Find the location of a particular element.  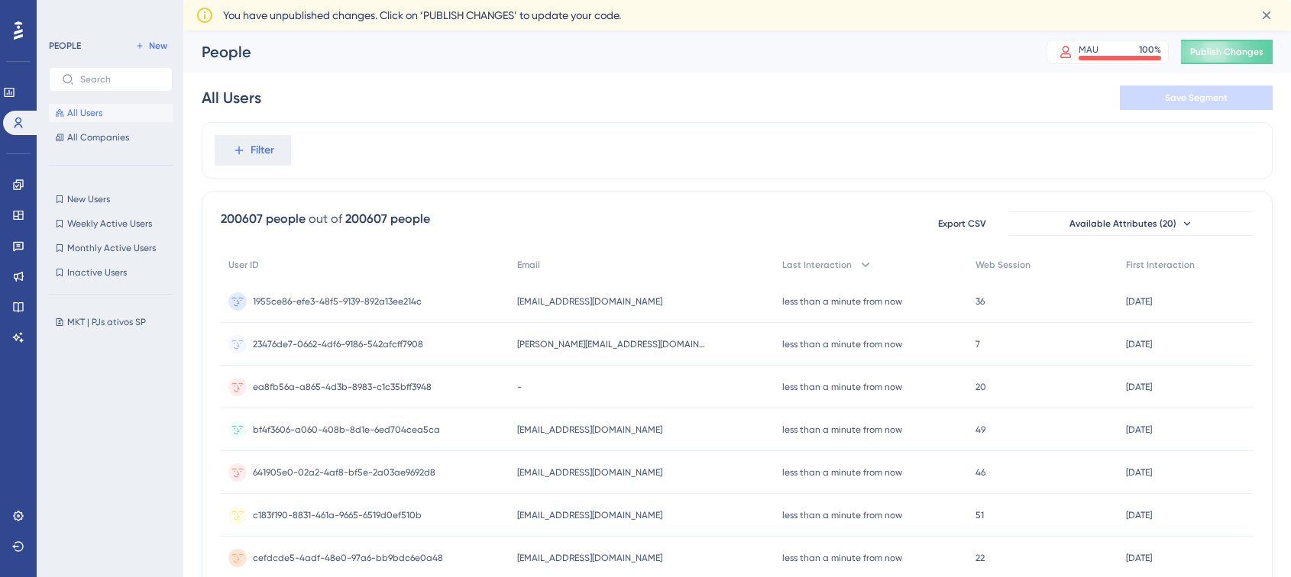

button: Export CSV is located at coordinates (962, 224).